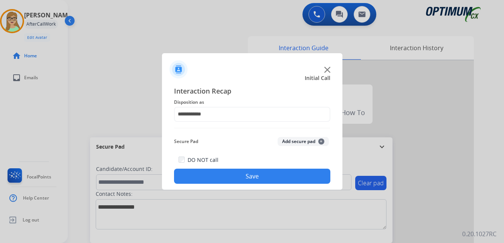 This screenshot has height=243, width=504. What do you see at coordinates (252, 128) in the screenshot?
I see `img: contact-recap-line.svg` at bounding box center [252, 128].